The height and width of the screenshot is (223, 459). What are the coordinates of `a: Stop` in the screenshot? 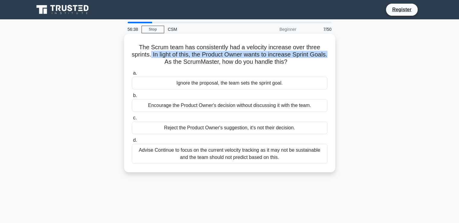 It's located at (153, 29).